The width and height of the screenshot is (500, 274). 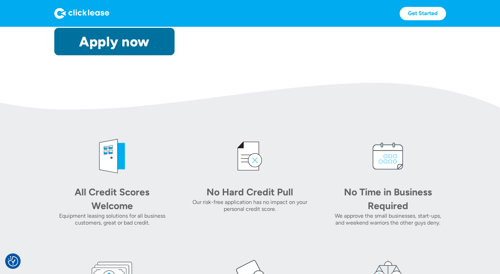 What do you see at coordinates (112, 220) in the screenshot?
I see `div: Equipment leasing solutions for all business customers, great or bad credit.` at bounding box center [112, 220].